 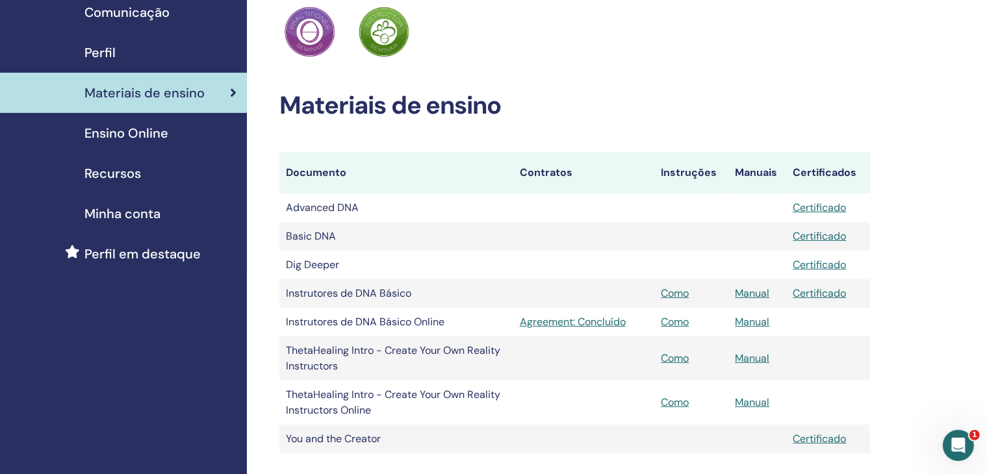 What do you see at coordinates (396, 322) in the screenshot?
I see `td: Instrutores de DNA Básico Online` at bounding box center [396, 322].